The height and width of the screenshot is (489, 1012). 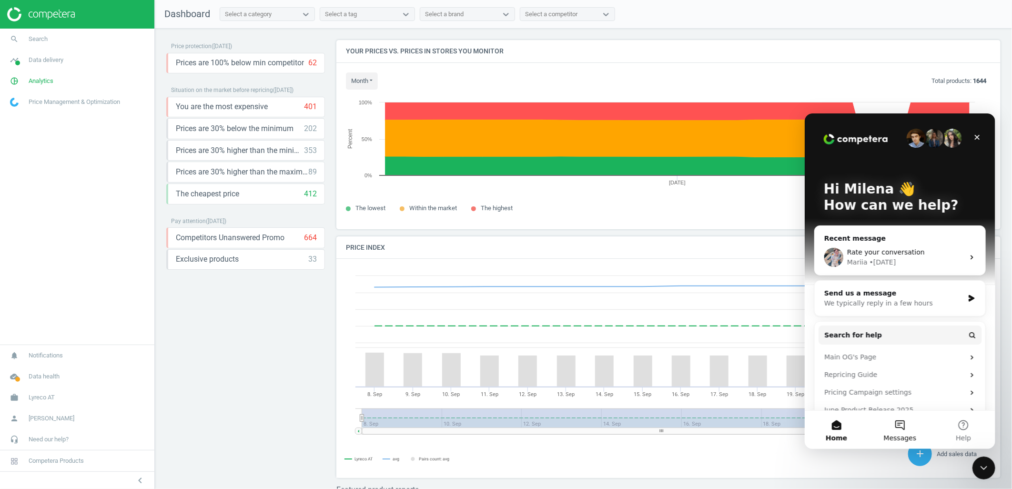 What do you see at coordinates (95, 92) in the screenshot?
I see `p: How can we help?` at bounding box center [95, 92].